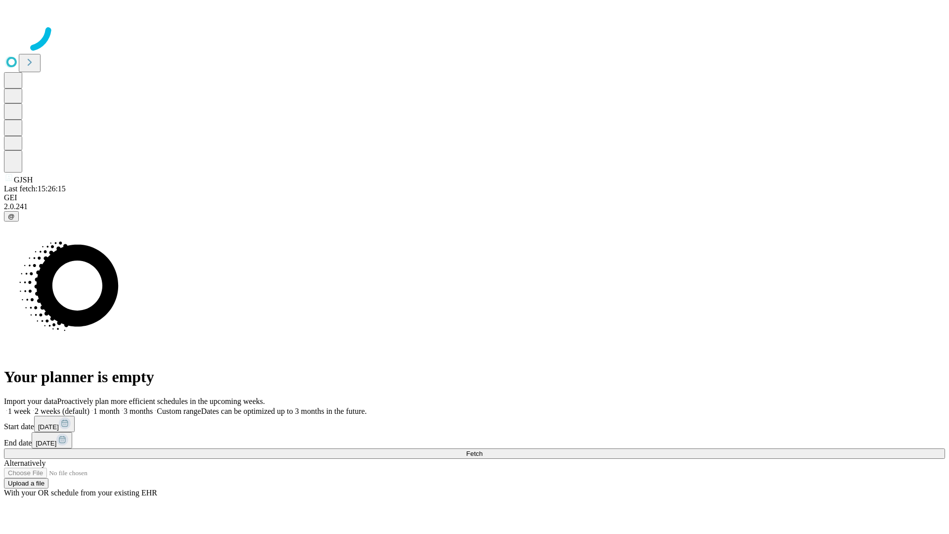 This screenshot has height=534, width=949. What do you see at coordinates (284, 411) in the screenshot?
I see `span: Dates can be optimized up to 3 months in the future.` at bounding box center [284, 411].